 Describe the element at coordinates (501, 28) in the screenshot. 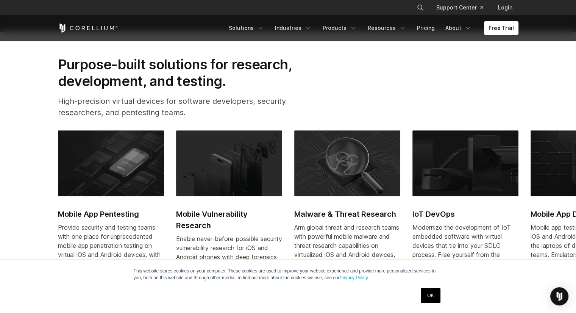

I see `a: Free Trial` at that location.